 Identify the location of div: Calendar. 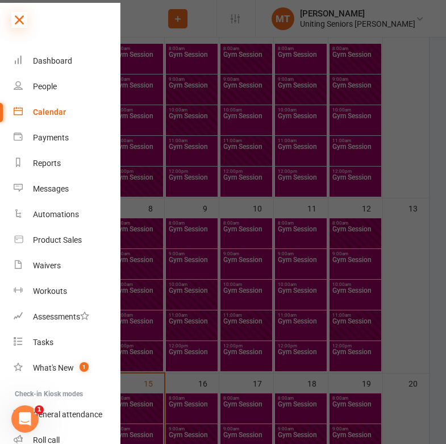
(49, 112).